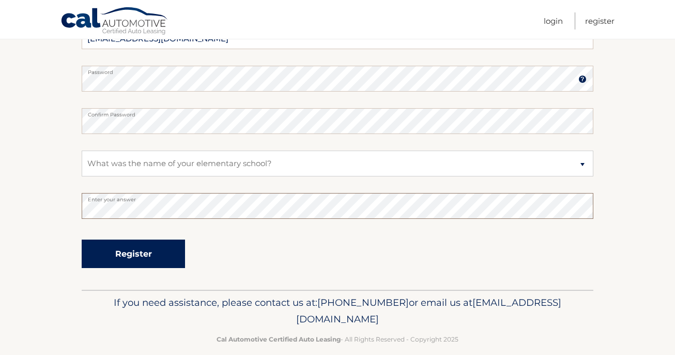 The width and height of the screenshot is (675, 355). Describe the element at coordinates (279, 339) in the screenshot. I see `strong: Cal Automotive Certified Auto Leasing` at that location.